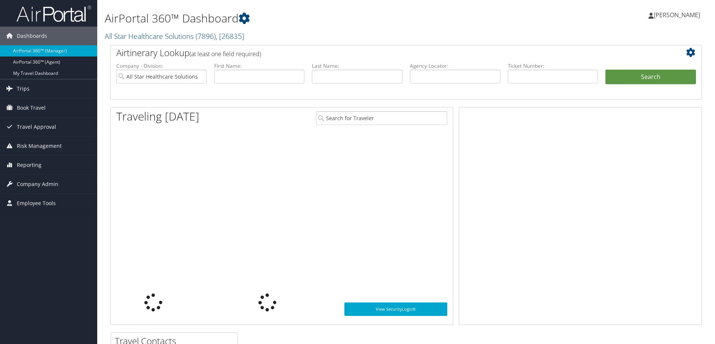 The height and width of the screenshot is (344, 715). Describe the element at coordinates (381, 118) in the screenshot. I see `input: Search for Traveler` at that location.